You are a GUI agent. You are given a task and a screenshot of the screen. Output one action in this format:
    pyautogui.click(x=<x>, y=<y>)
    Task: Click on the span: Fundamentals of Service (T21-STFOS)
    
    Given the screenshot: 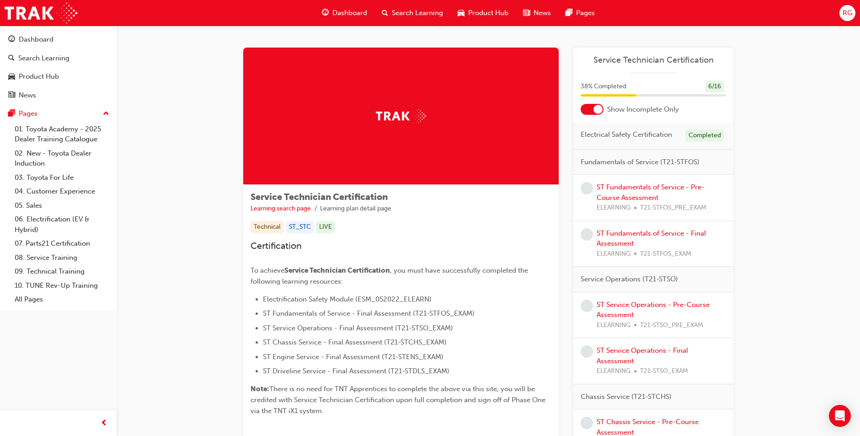 What is the action you would take?
    pyautogui.click(x=640, y=162)
    